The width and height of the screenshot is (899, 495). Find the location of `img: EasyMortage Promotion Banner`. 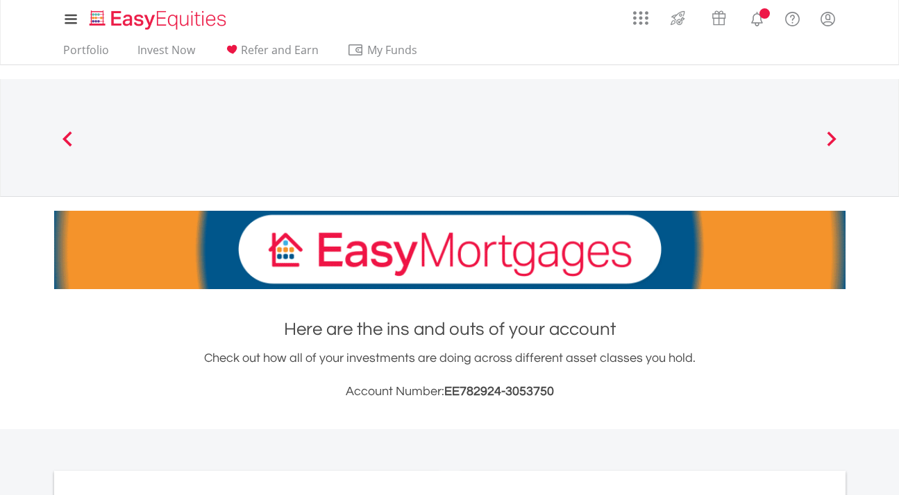

img: EasyMortage Promotion Banner is located at coordinates (450, 250).